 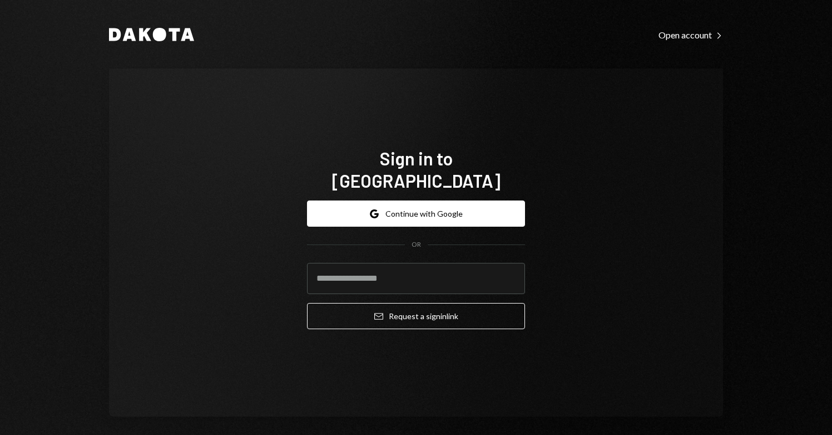 I want to click on button: Continue with Google, so click(x=416, y=213).